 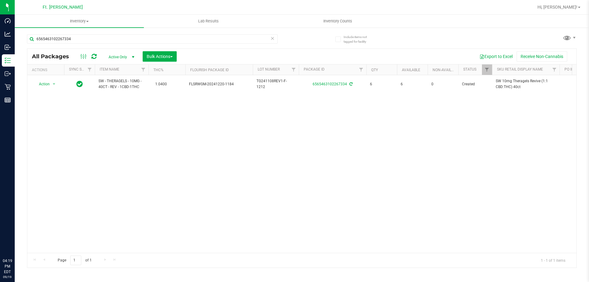 I want to click on span: 1.0400, so click(x=161, y=84).